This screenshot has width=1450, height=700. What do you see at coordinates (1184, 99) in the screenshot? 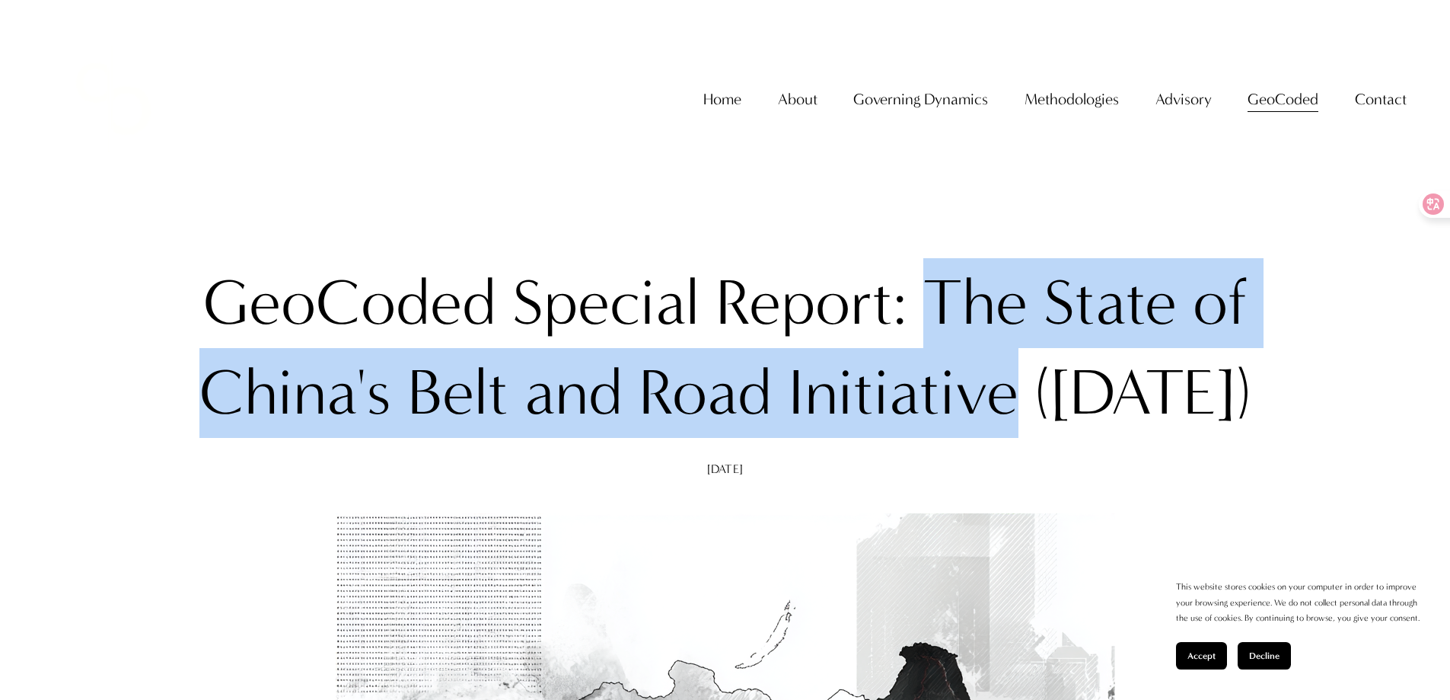
I see `span: Advisory` at bounding box center [1184, 99].